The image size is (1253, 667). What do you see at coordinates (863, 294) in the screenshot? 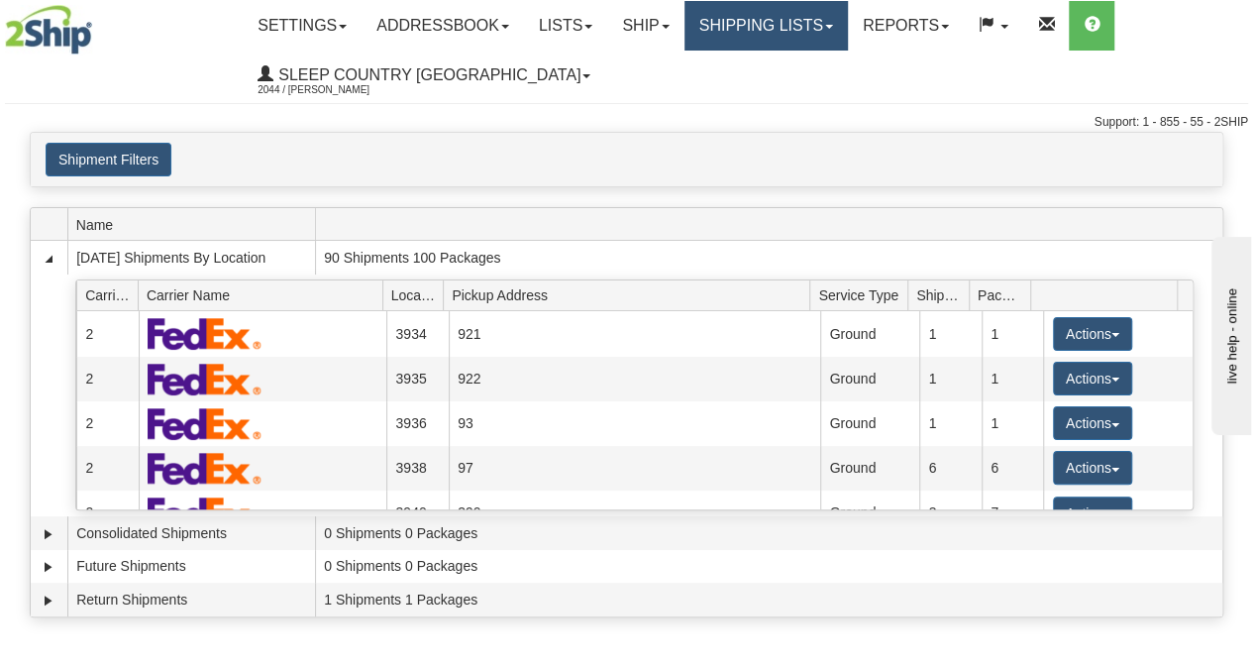
I see `span: Service Type` at bounding box center [863, 294].